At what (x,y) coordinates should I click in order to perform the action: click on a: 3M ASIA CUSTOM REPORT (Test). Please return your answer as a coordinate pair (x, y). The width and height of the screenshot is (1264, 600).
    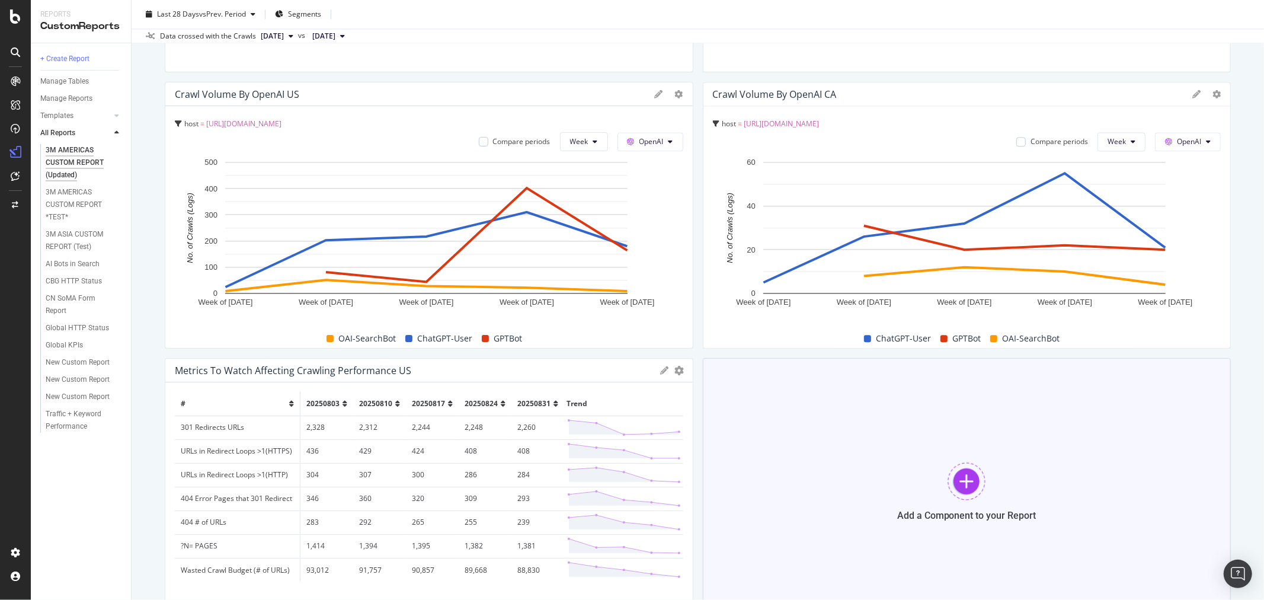
    Looking at the image, I should click on (84, 241).